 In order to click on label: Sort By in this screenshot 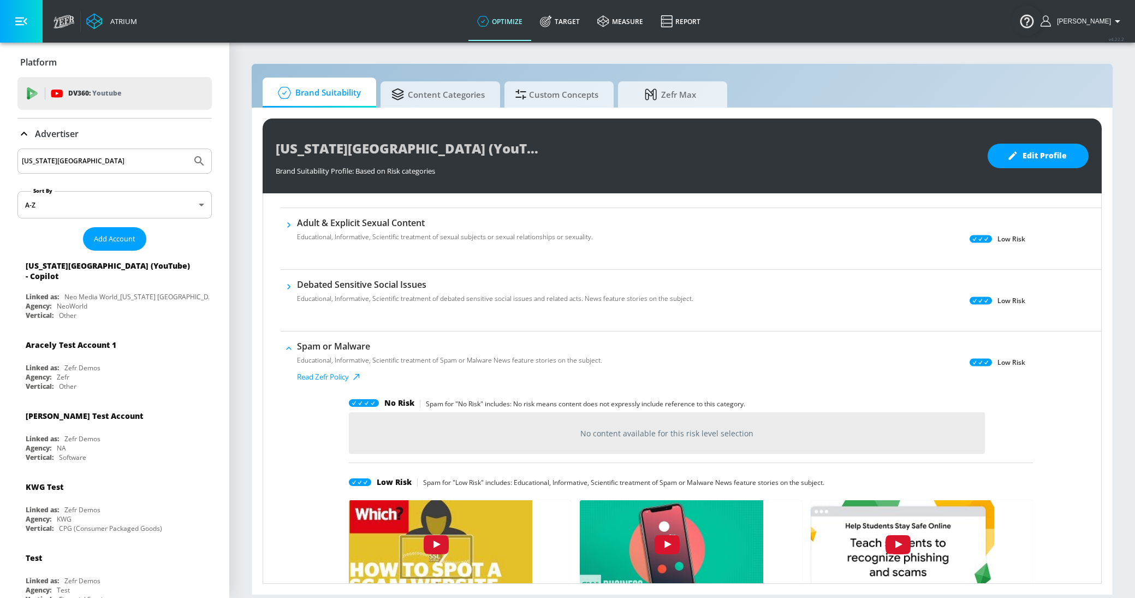, I will do `click(43, 191)`.